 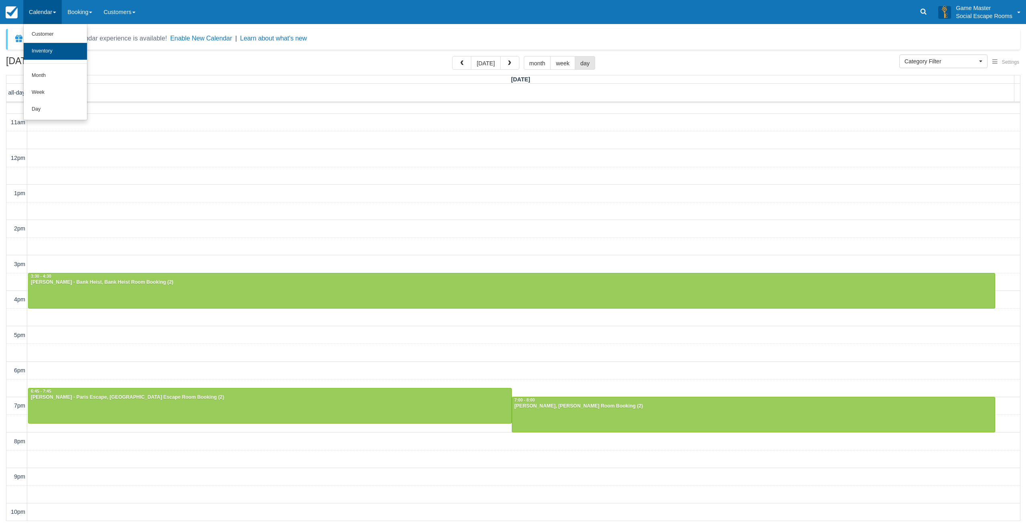 I want to click on span: 7:00 - 8:00, so click(x=524, y=400).